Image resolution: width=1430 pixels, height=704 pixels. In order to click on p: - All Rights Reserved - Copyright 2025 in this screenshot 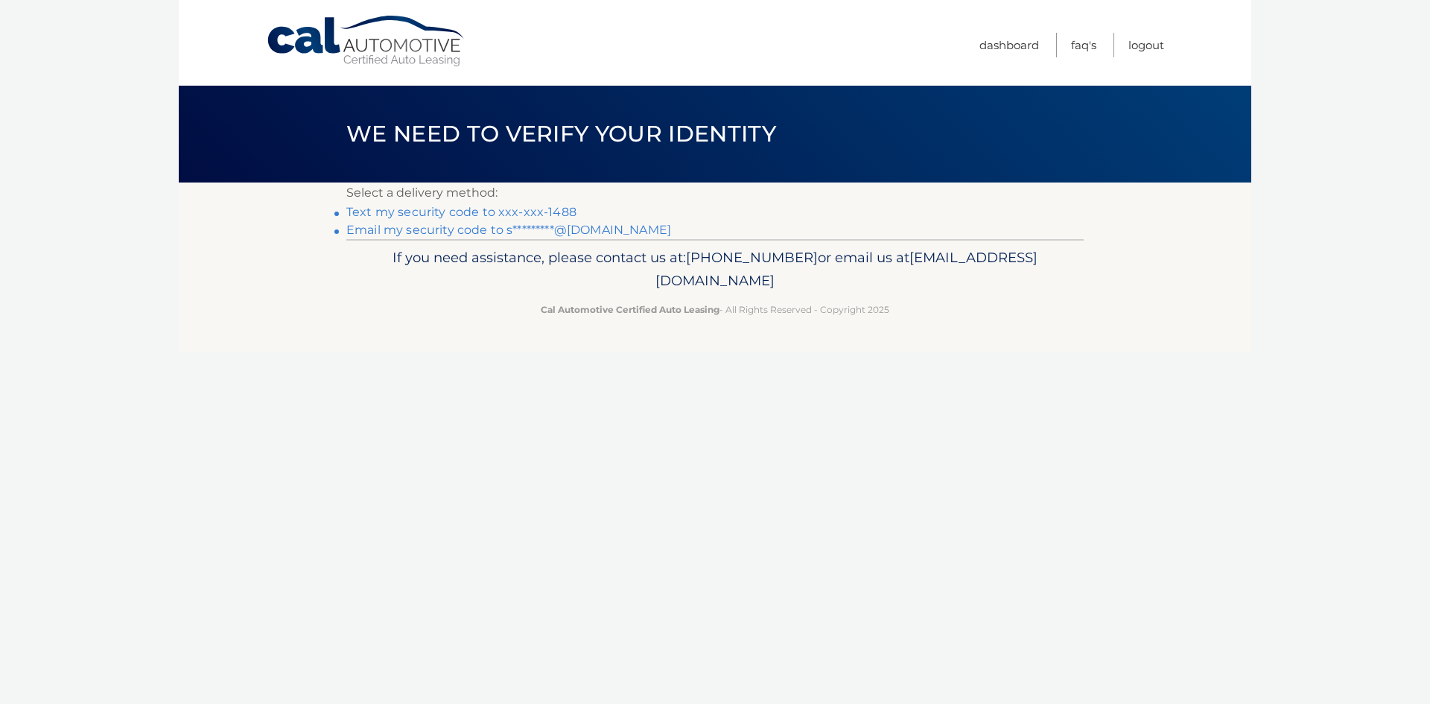, I will do `click(715, 309)`.